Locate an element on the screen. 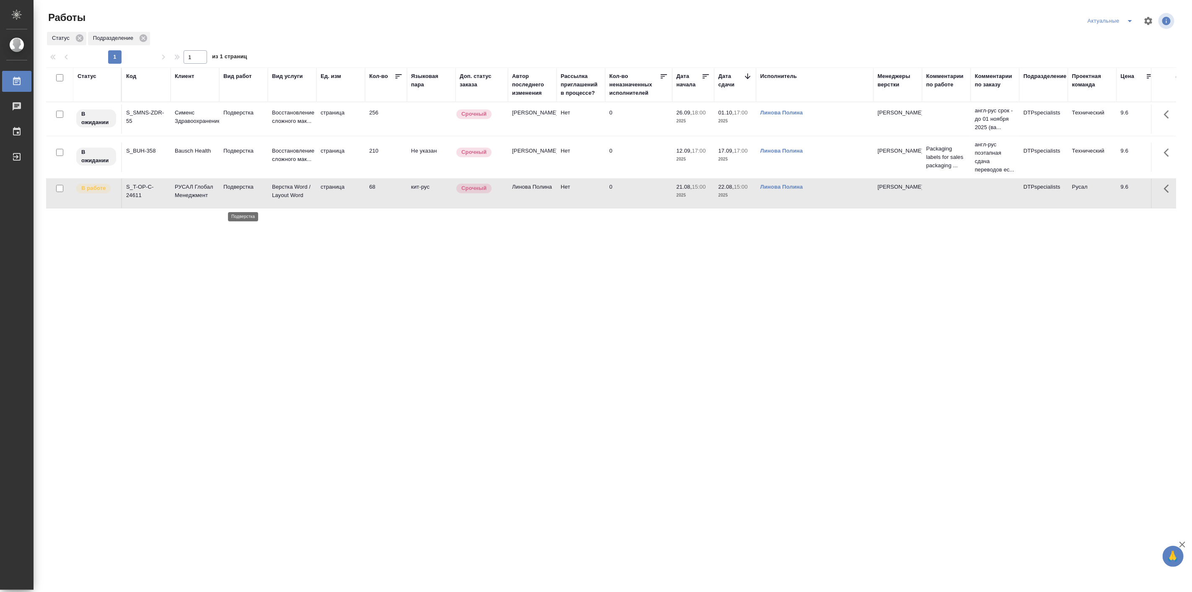 This screenshot has width=1192, height=592. div: Исполнитель выполняет работу is located at coordinates (96, 188).